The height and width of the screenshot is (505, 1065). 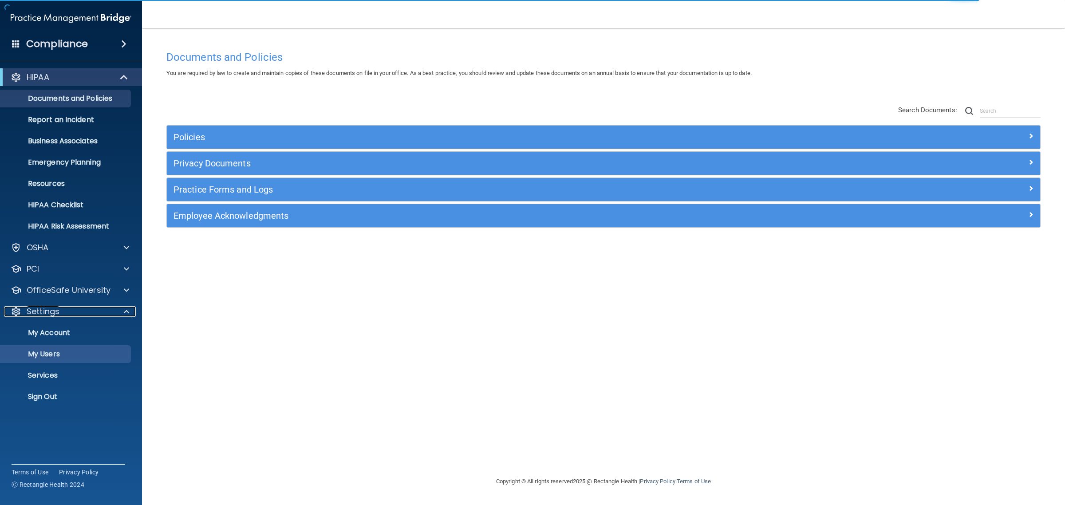 What do you see at coordinates (604, 163) in the screenshot?
I see `a: Privacy Documents` at bounding box center [604, 163].